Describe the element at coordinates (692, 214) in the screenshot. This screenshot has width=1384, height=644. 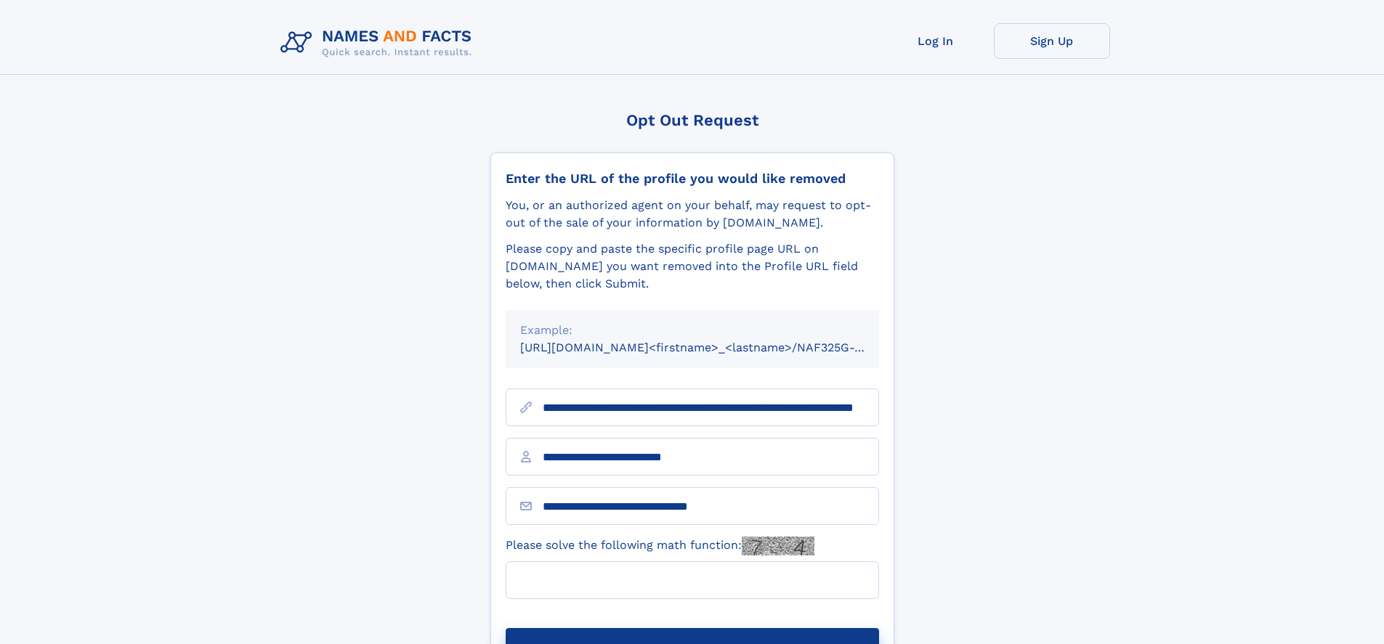
I see `div: You, or an authorized agent on your behalf, may request to opt-out of the sale of your informatio...` at that location.